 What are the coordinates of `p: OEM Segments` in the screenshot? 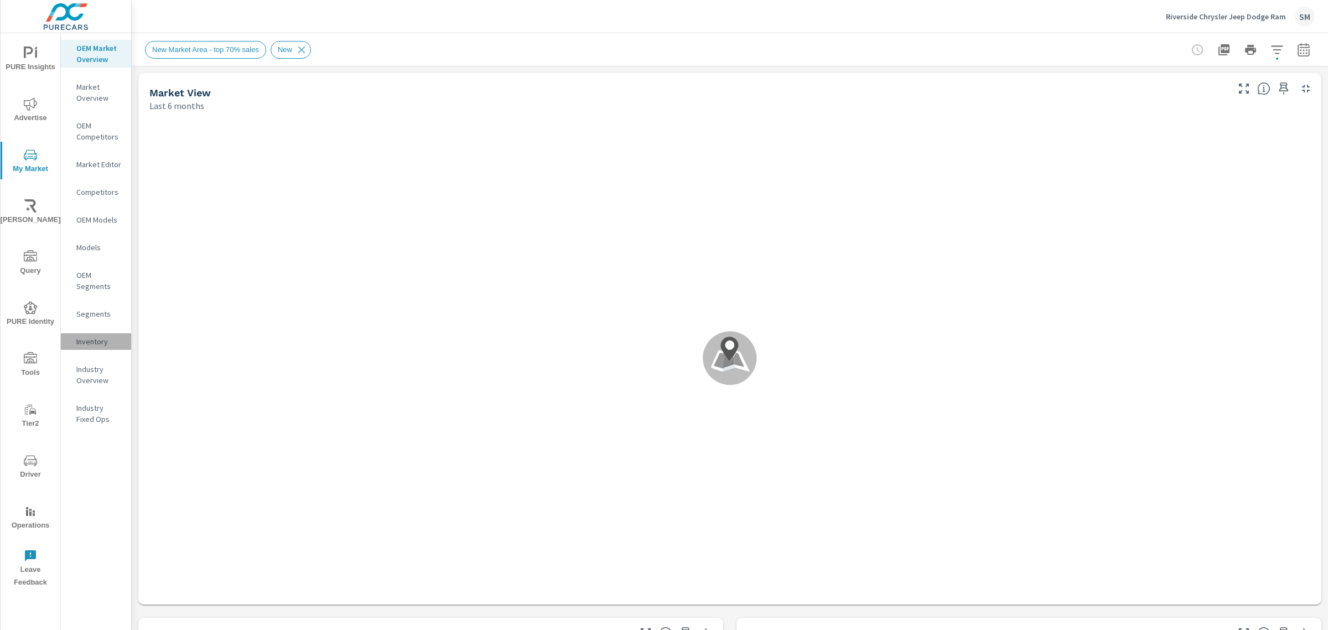 It's located at (99, 280).